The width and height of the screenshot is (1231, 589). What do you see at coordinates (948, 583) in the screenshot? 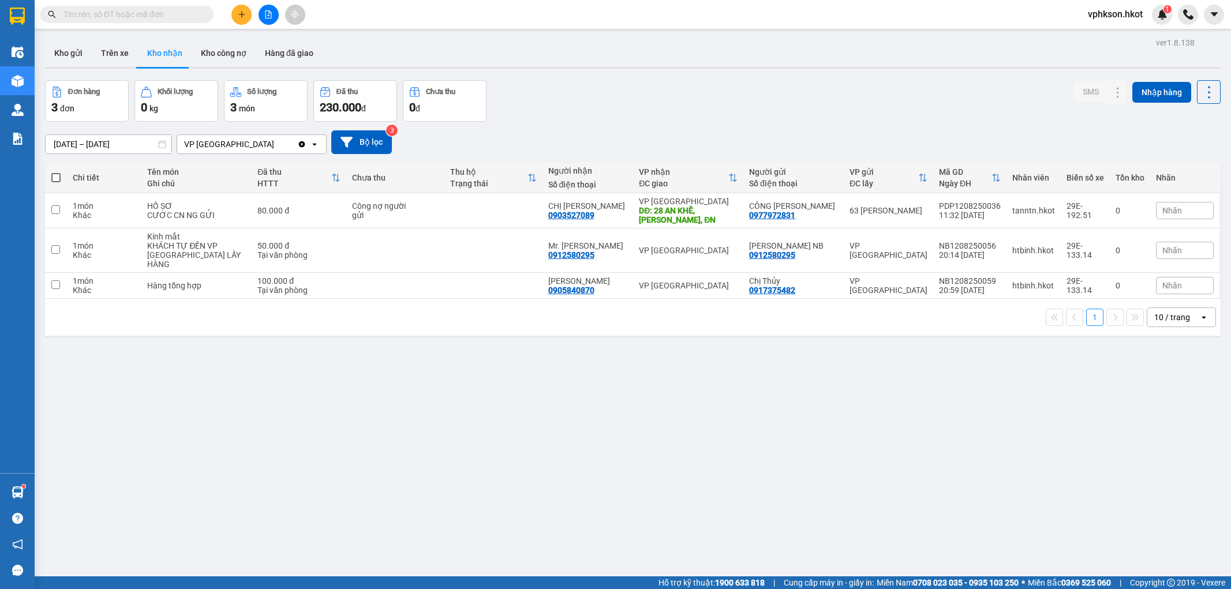
I see `span: Miền Nam` at bounding box center [948, 583].